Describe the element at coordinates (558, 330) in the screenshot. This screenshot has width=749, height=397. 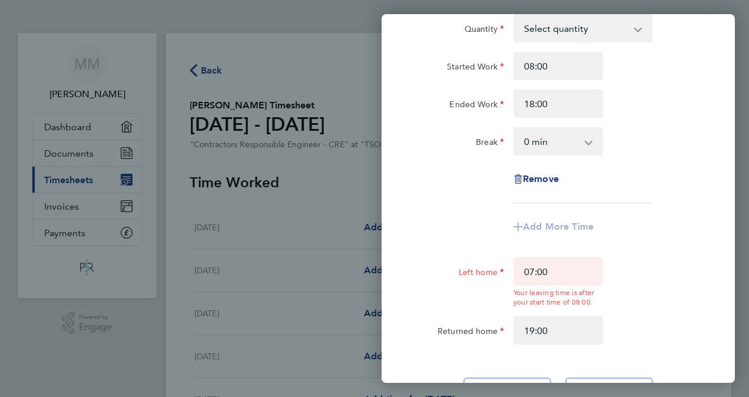
I see `input: E.g. 17:00` at that location.